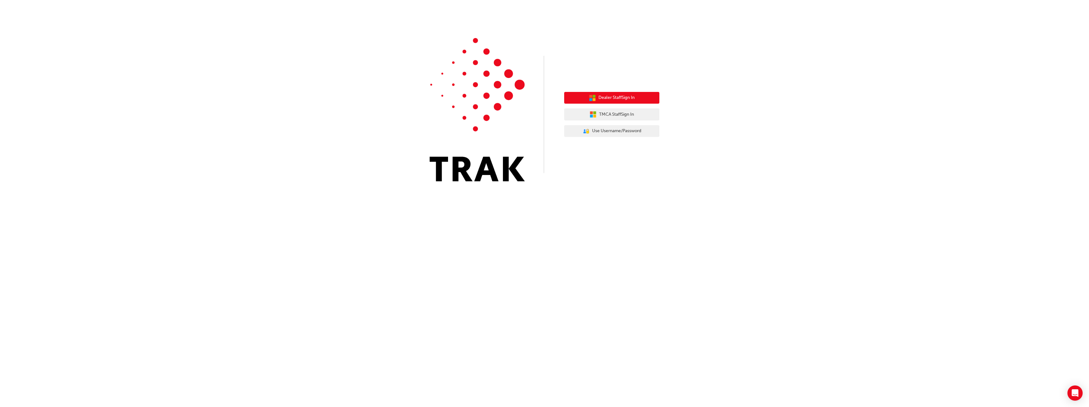 This screenshot has height=407, width=1089. What do you see at coordinates (1075, 393) in the screenshot?
I see `div: Open Intercom Messenger` at bounding box center [1075, 393].